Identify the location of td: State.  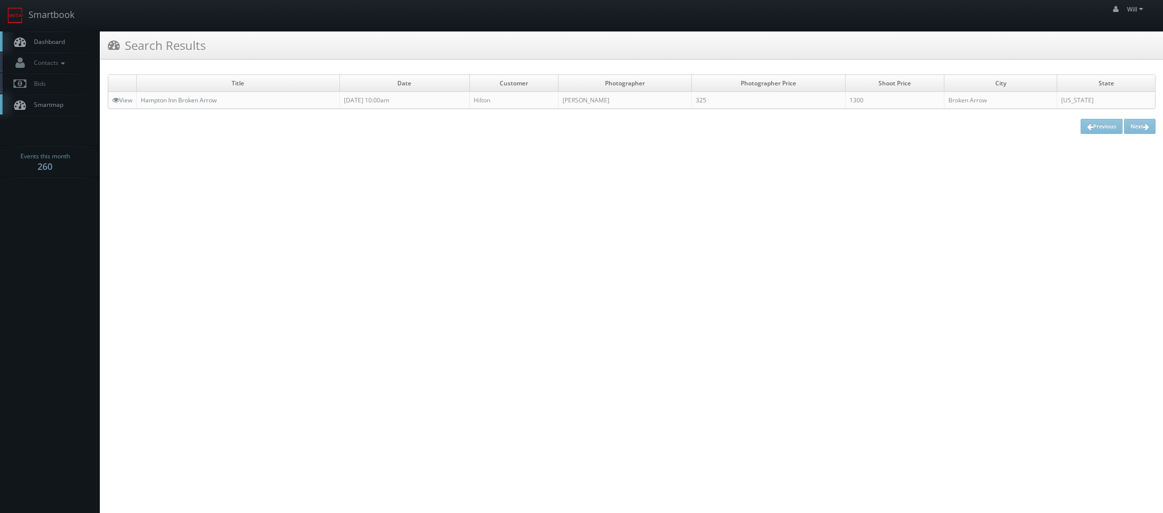
(1106, 83).